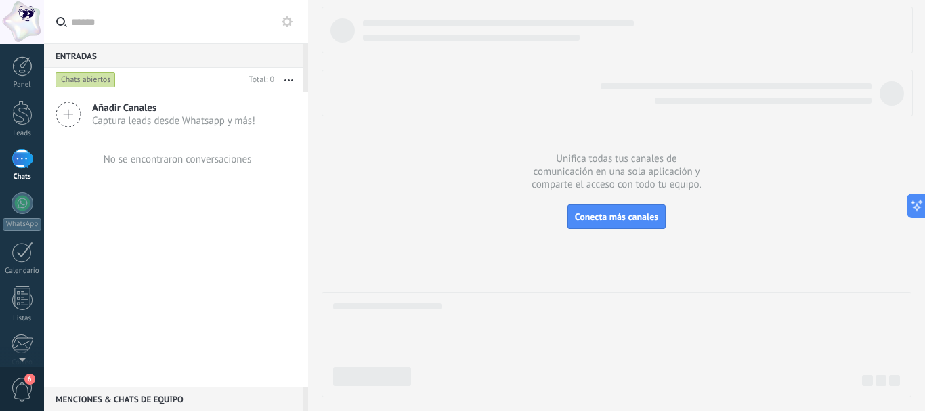 Image resolution: width=925 pixels, height=411 pixels. I want to click on button: Más, so click(289, 80).